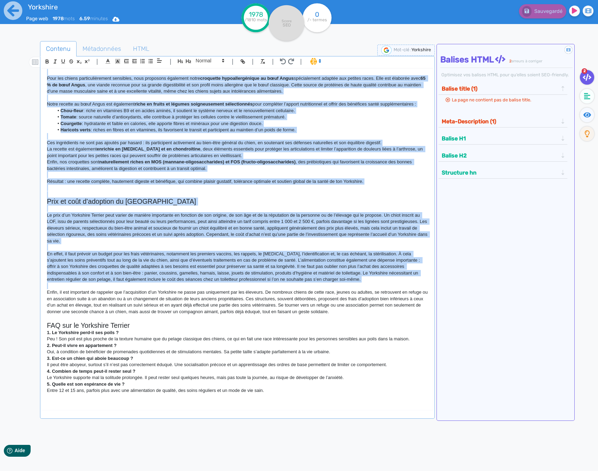 The width and height of the screenshot is (598, 471). What do you see at coordinates (68, 117) in the screenshot?
I see `strong: Tomate` at bounding box center [68, 117].